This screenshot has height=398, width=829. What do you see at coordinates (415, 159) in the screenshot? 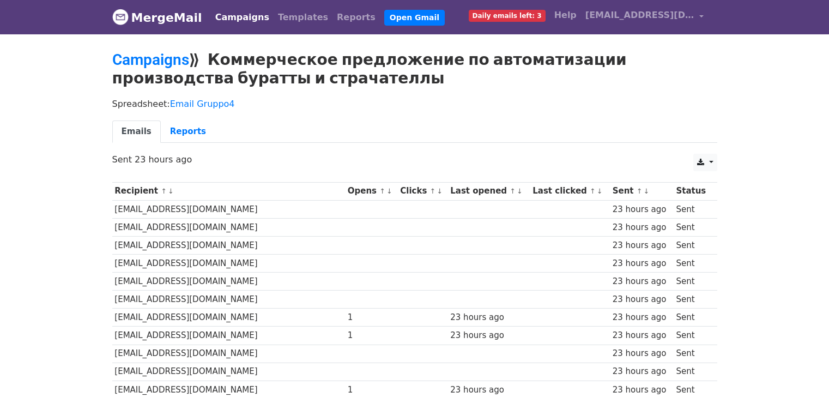
I see `p: Sent 23 hours ago` at bounding box center [415, 159].